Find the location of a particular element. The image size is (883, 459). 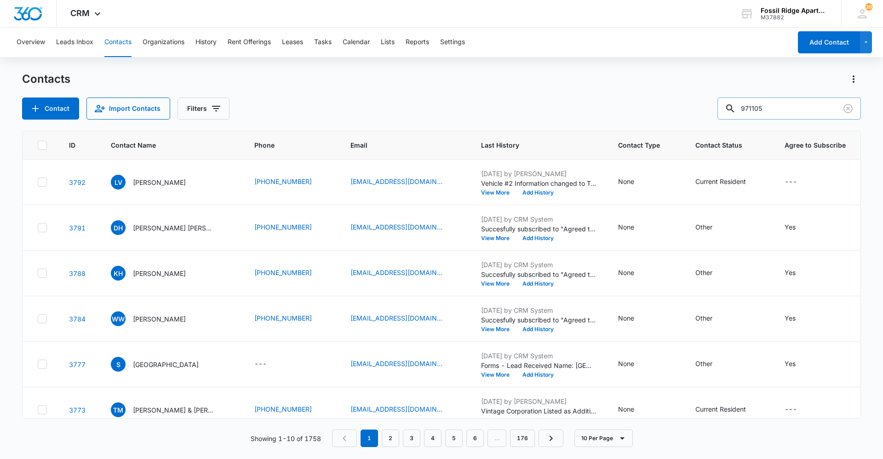

p: Vehicle #2 Information changed to Toyota-4Runner BPM0539. is located at coordinates (539, 183).